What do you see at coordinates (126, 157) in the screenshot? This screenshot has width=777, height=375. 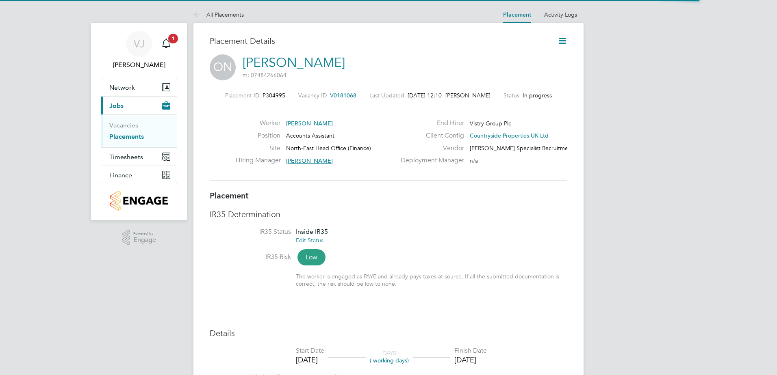 I see `span: Timesheets` at bounding box center [126, 157].